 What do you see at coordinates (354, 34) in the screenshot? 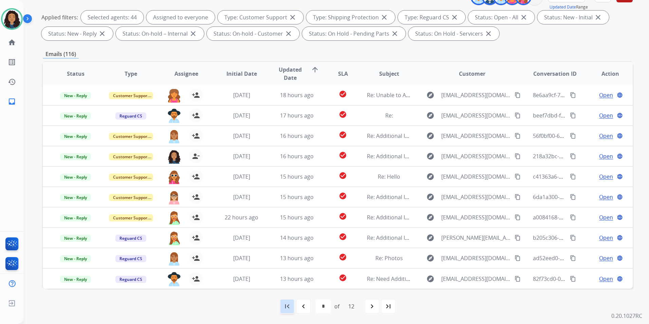
I see `div: Status: On Hold - Pending Parts` at bounding box center [354, 34].